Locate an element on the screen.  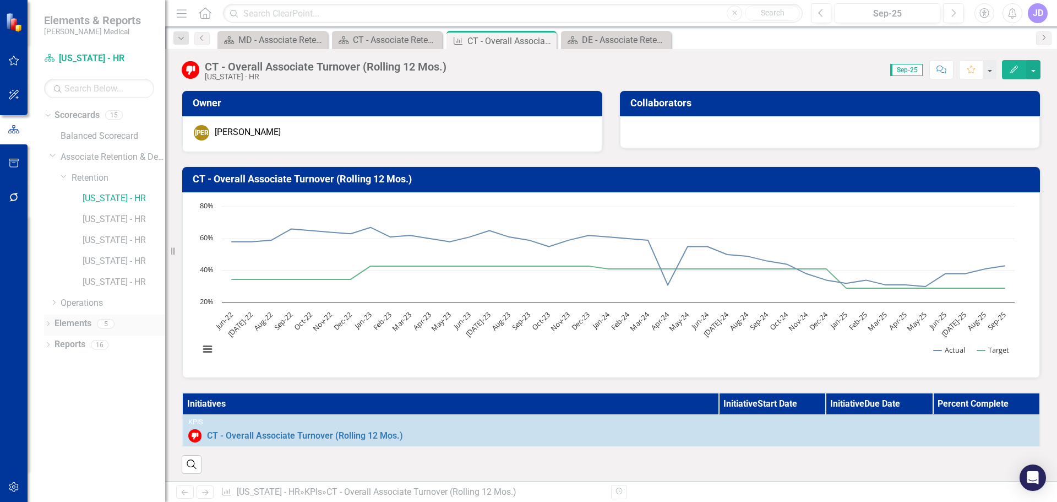
input: Search Below... is located at coordinates (99, 88).